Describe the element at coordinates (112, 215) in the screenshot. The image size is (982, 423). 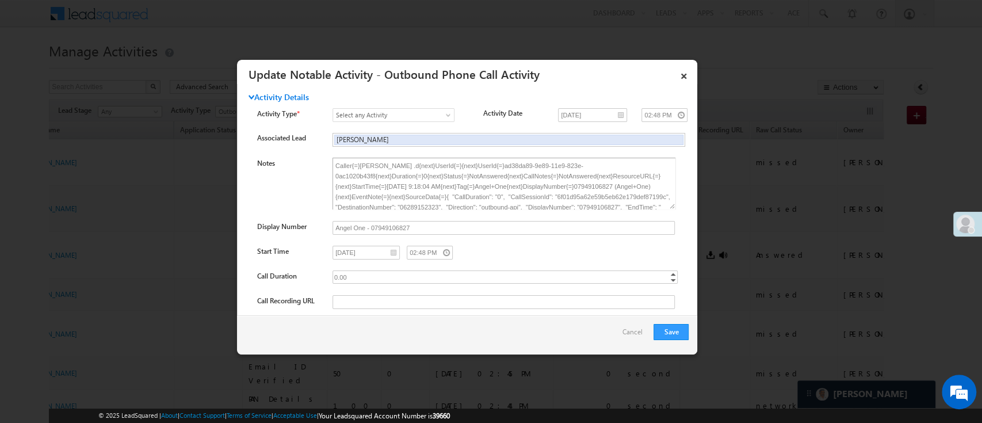
I see `textarea: Type your message and hit 'Enter'` at that location.